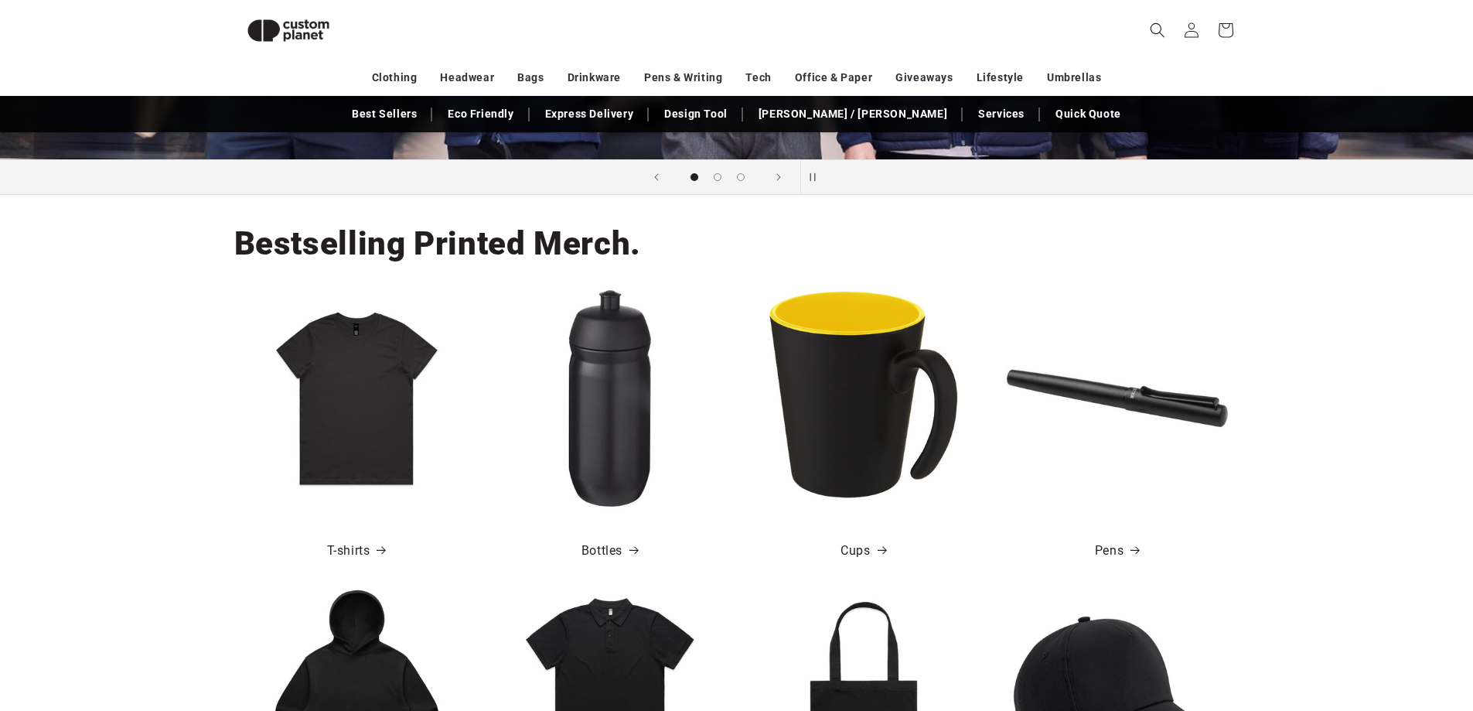 This screenshot has height=711, width=1473. I want to click on a: T-shirts, so click(356, 551).